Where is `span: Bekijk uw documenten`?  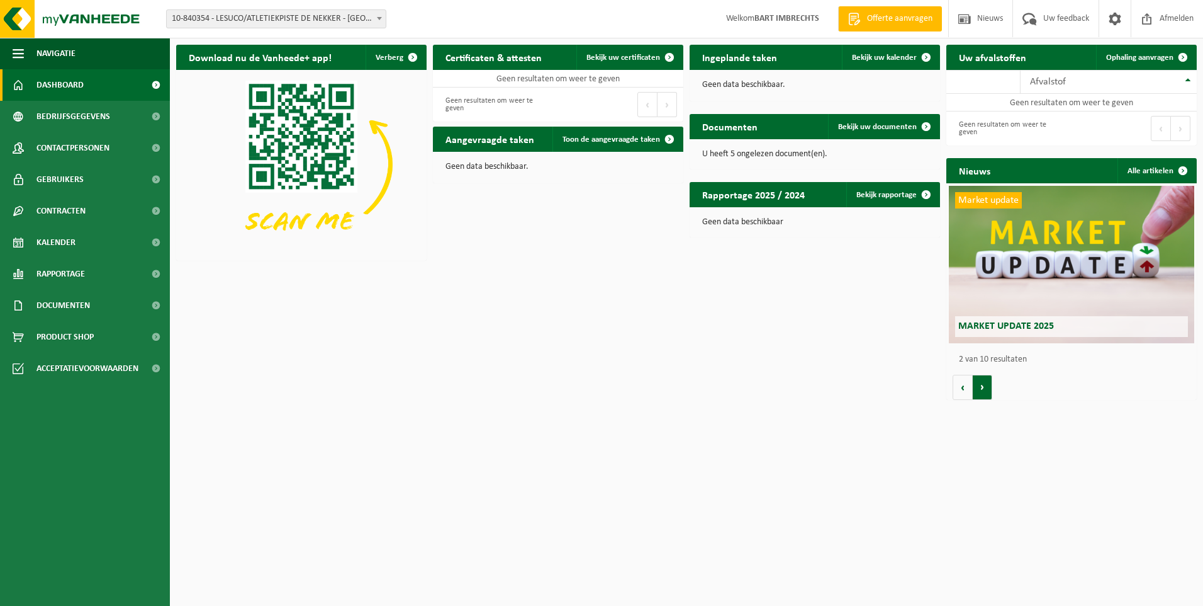 span: Bekijk uw documenten is located at coordinates (877, 127).